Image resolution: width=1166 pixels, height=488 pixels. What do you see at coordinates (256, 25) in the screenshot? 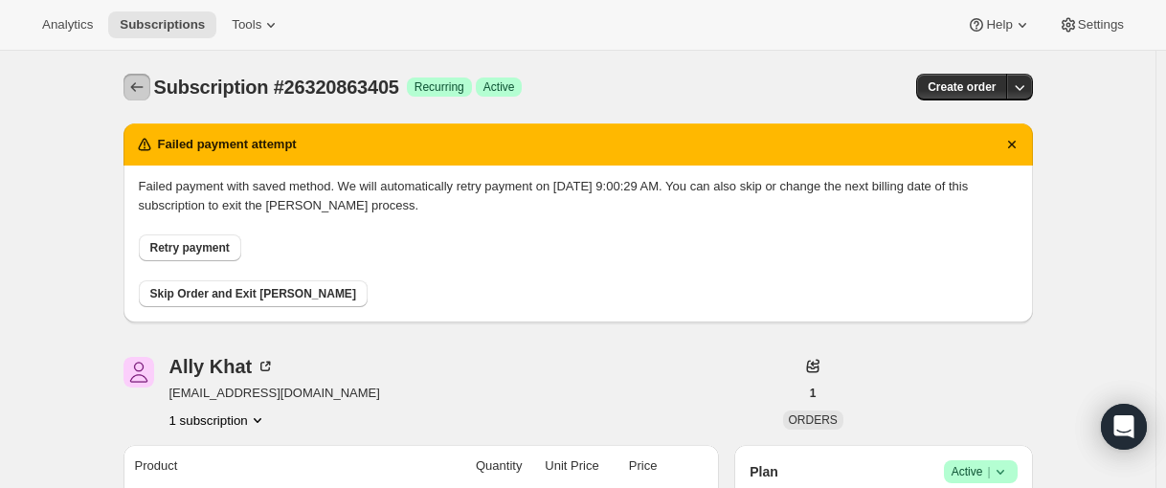
I see `button: Tools` at bounding box center [256, 25].